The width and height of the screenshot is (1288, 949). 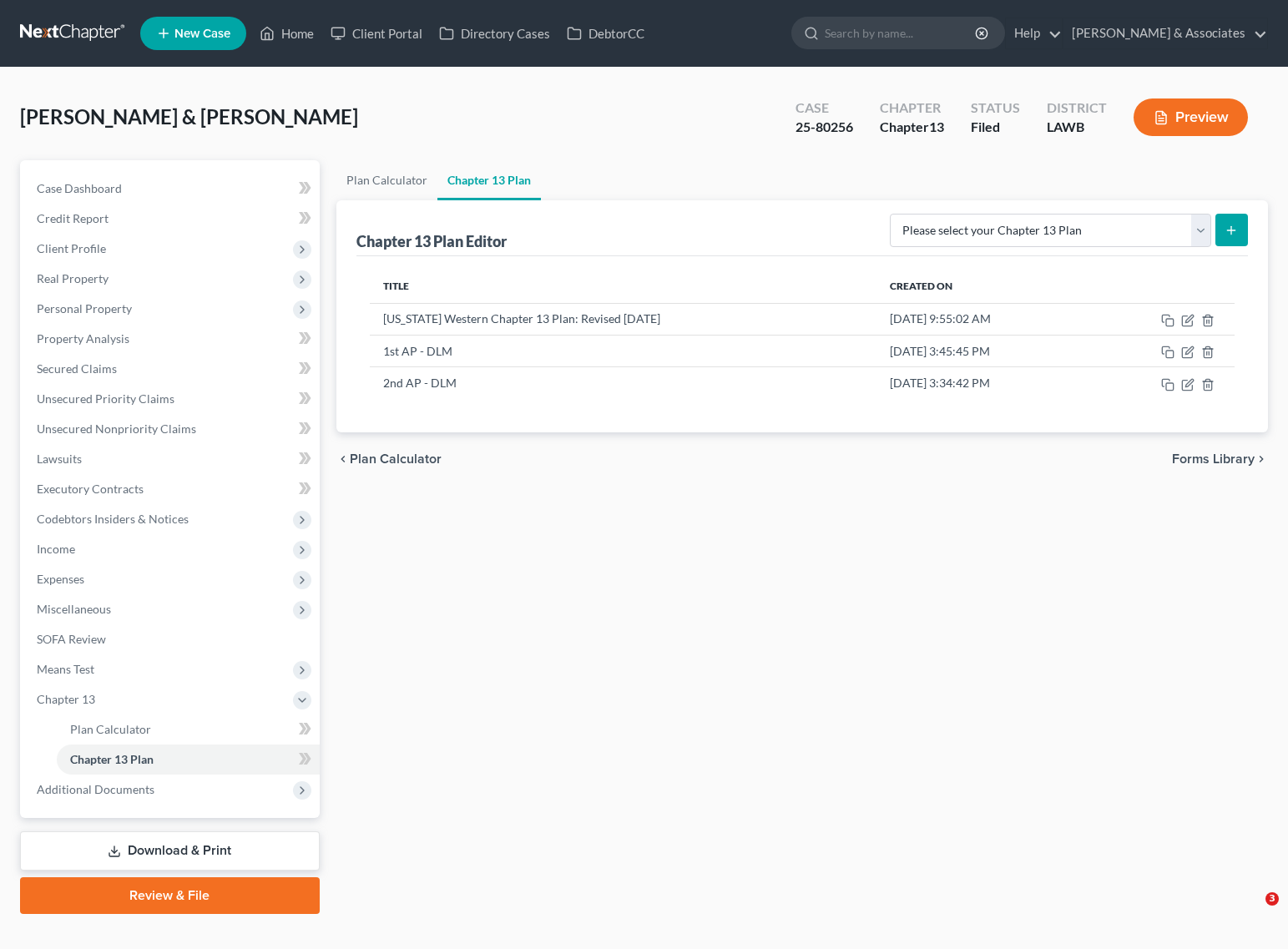 What do you see at coordinates (623, 286) in the screenshot?
I see `th: Title` at bounding box center [623, 286].